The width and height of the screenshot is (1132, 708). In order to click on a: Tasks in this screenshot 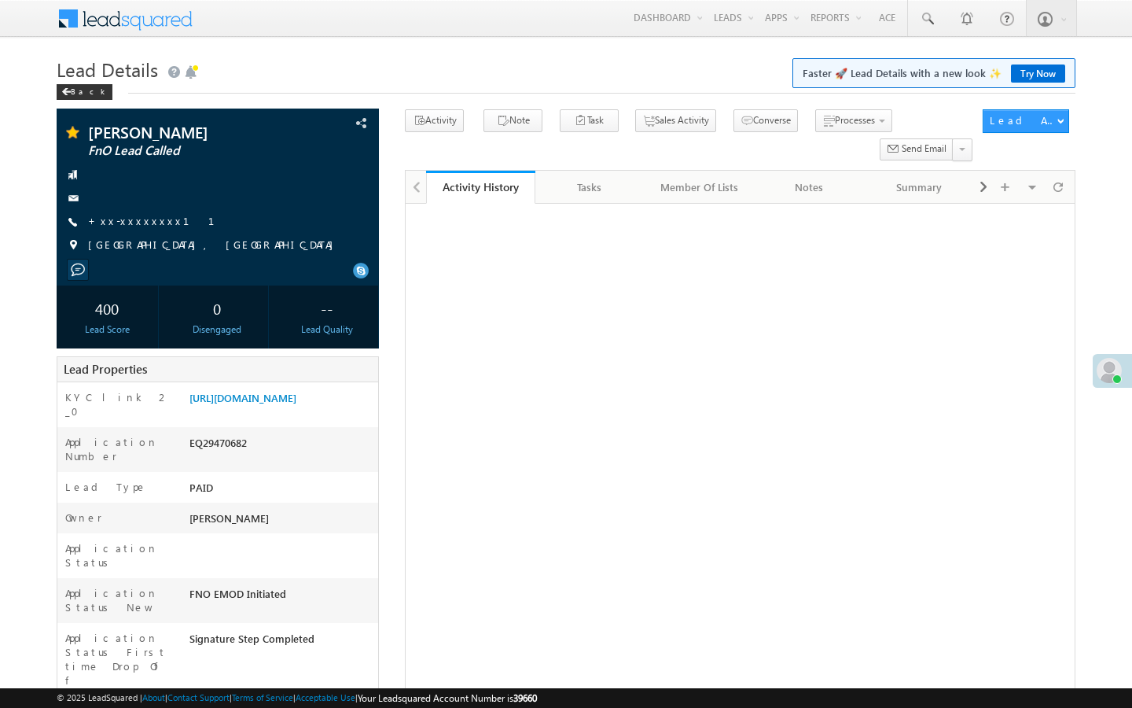, I will do `click(590, 187)`.